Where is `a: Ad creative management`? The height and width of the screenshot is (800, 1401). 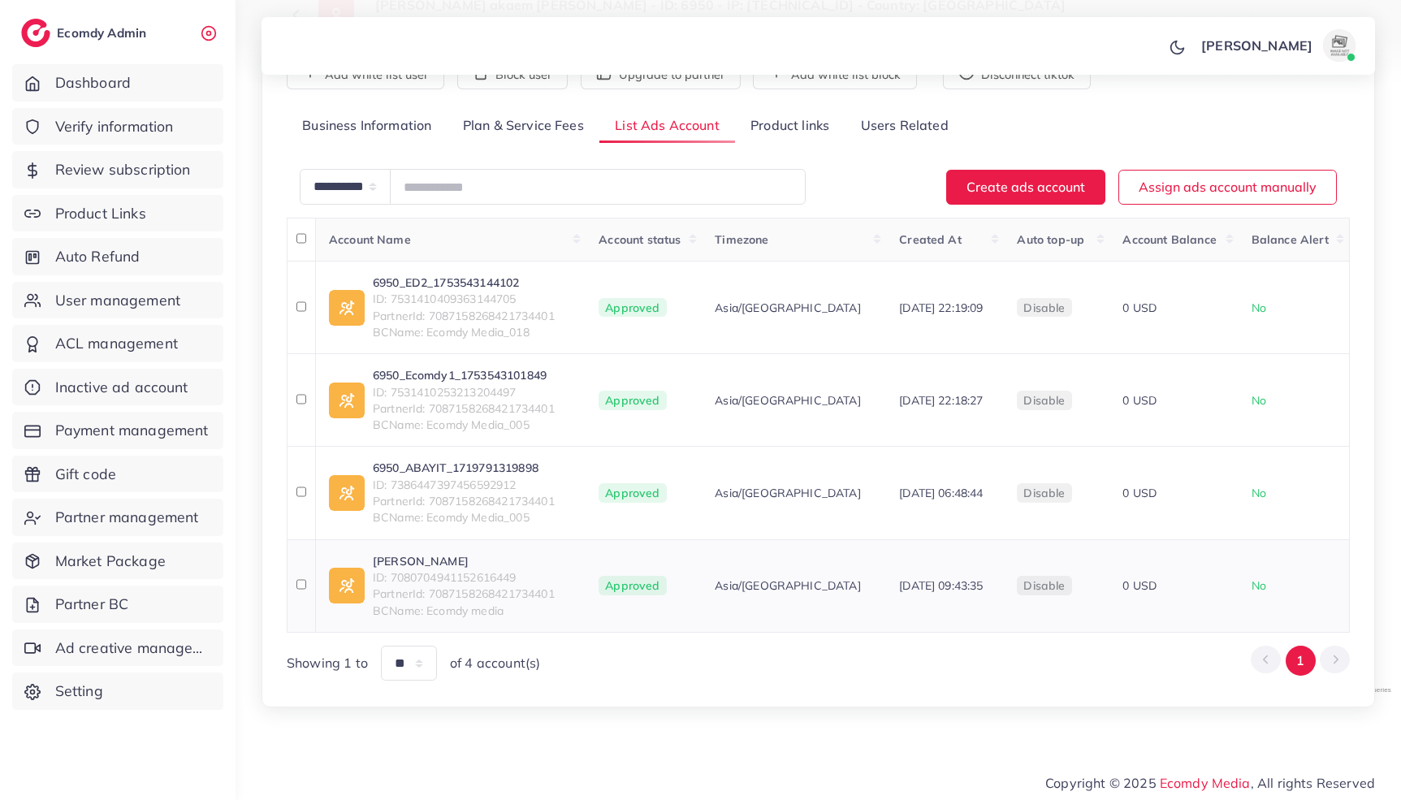 a: Ad creative management is located at coordinates (118, 648).